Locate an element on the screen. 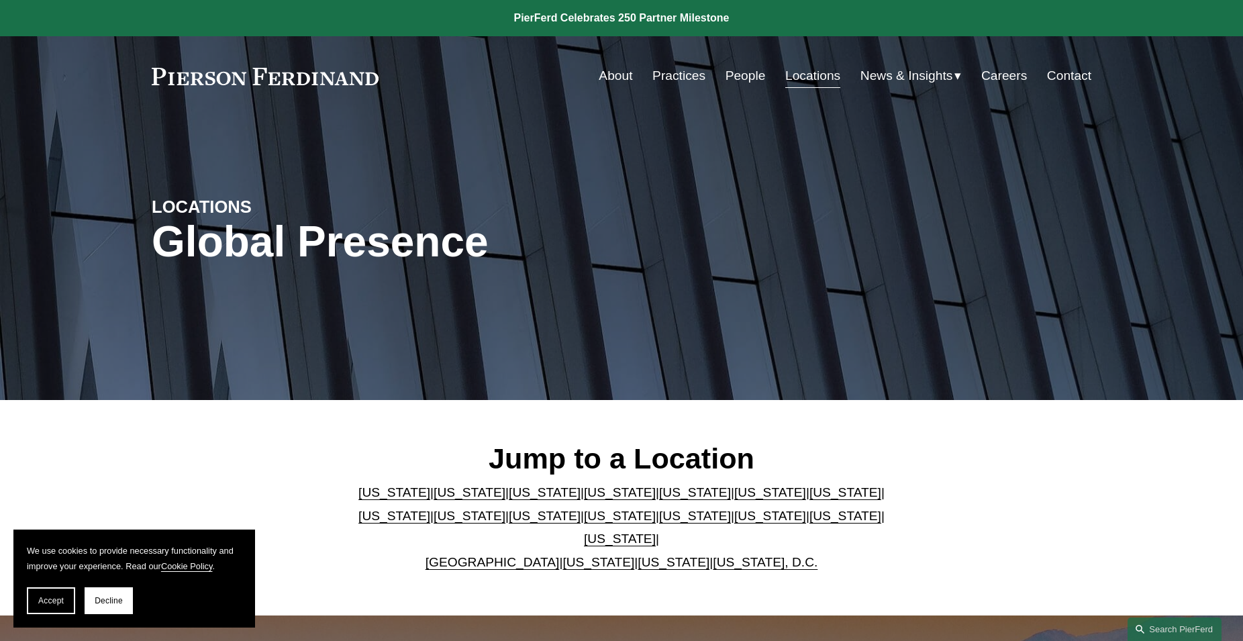 The height and width of the screenshot is (641, 1243). h1: Global Presence is located at coordinates (464, 242).